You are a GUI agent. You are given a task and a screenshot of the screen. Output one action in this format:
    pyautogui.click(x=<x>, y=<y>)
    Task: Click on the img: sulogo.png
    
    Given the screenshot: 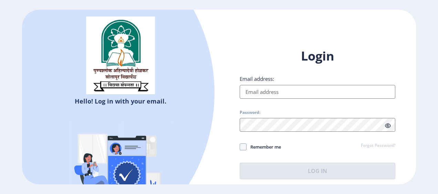 What is the action you would take?
    pyautogui.click(x=120, y=55)
    